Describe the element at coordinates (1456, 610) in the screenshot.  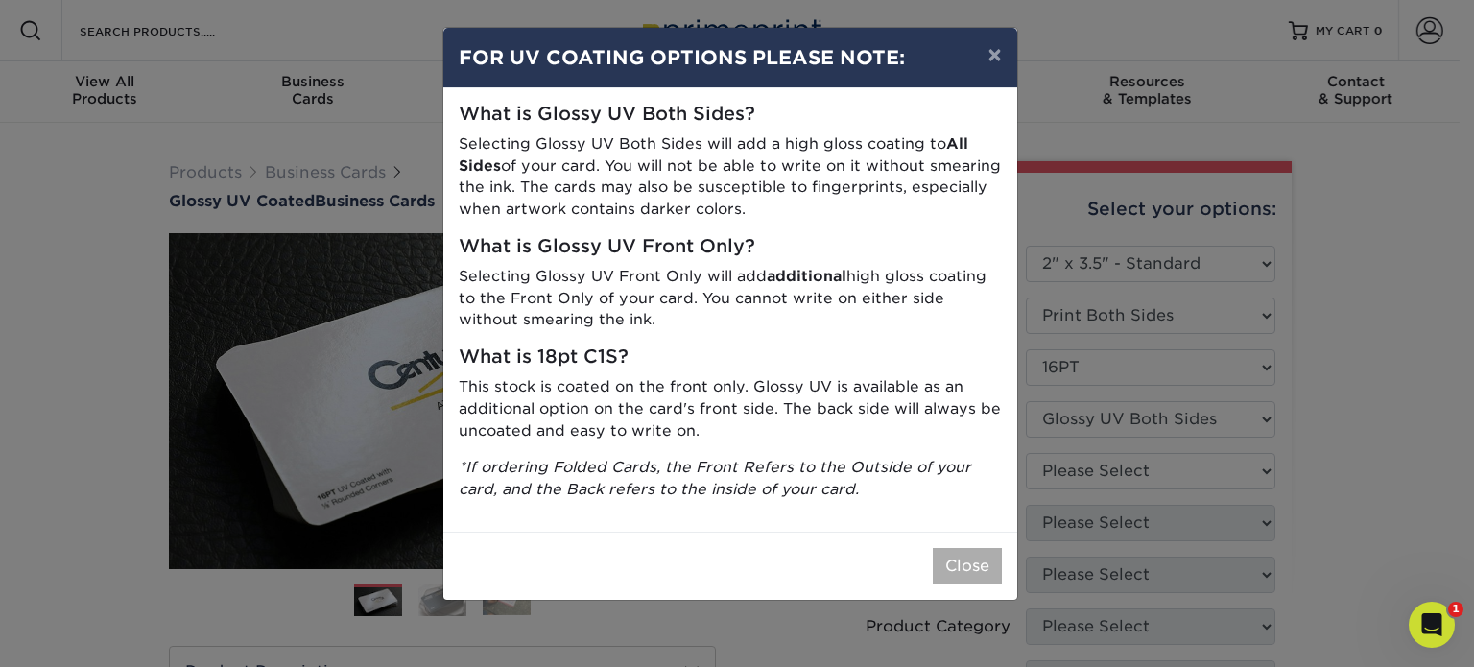
I see `span: 1` at that location.